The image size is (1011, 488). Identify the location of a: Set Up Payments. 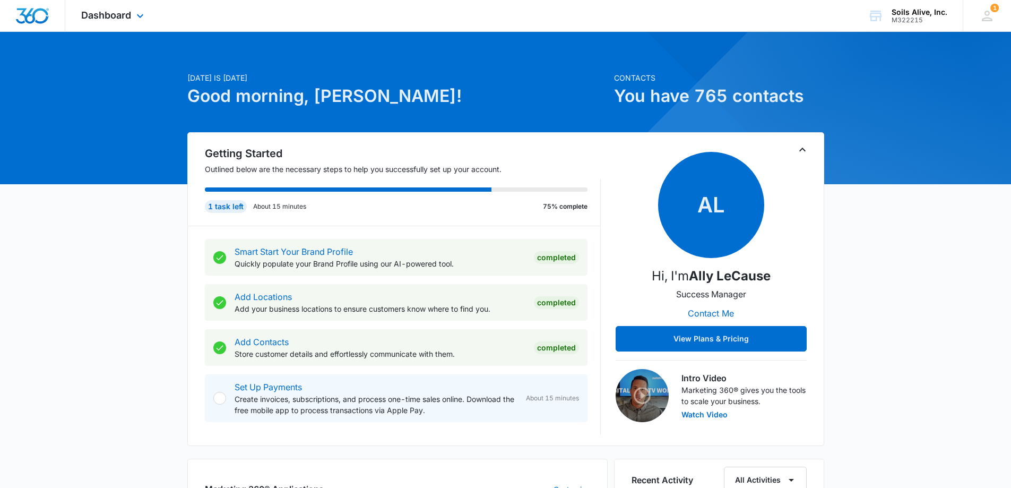
(268, 387).